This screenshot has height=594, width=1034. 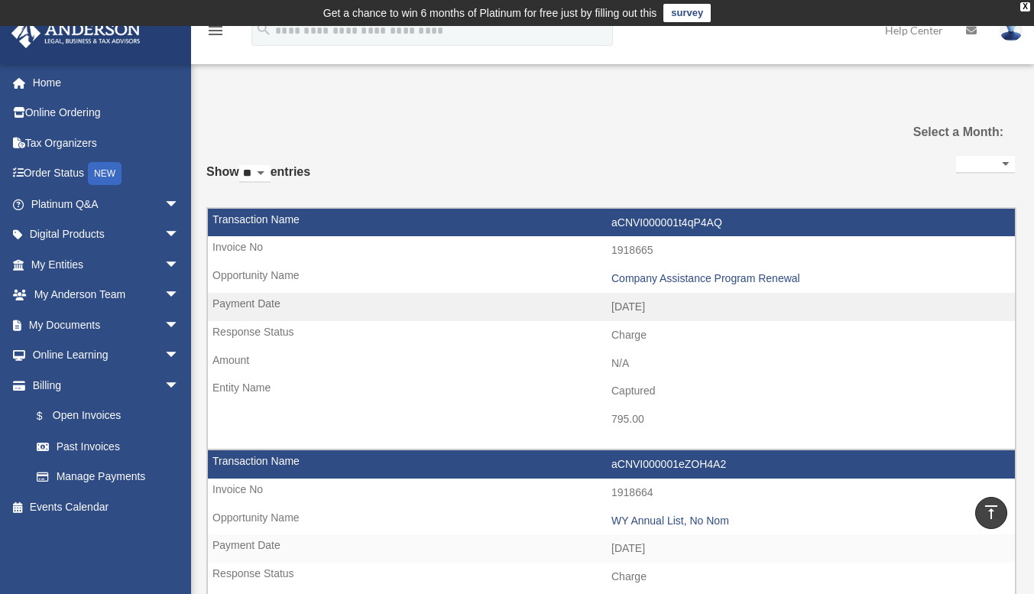 What do you see at coordinates (258, 180) in the screenshot?
I see `label: Show entries` at bounding box center [258, 180].